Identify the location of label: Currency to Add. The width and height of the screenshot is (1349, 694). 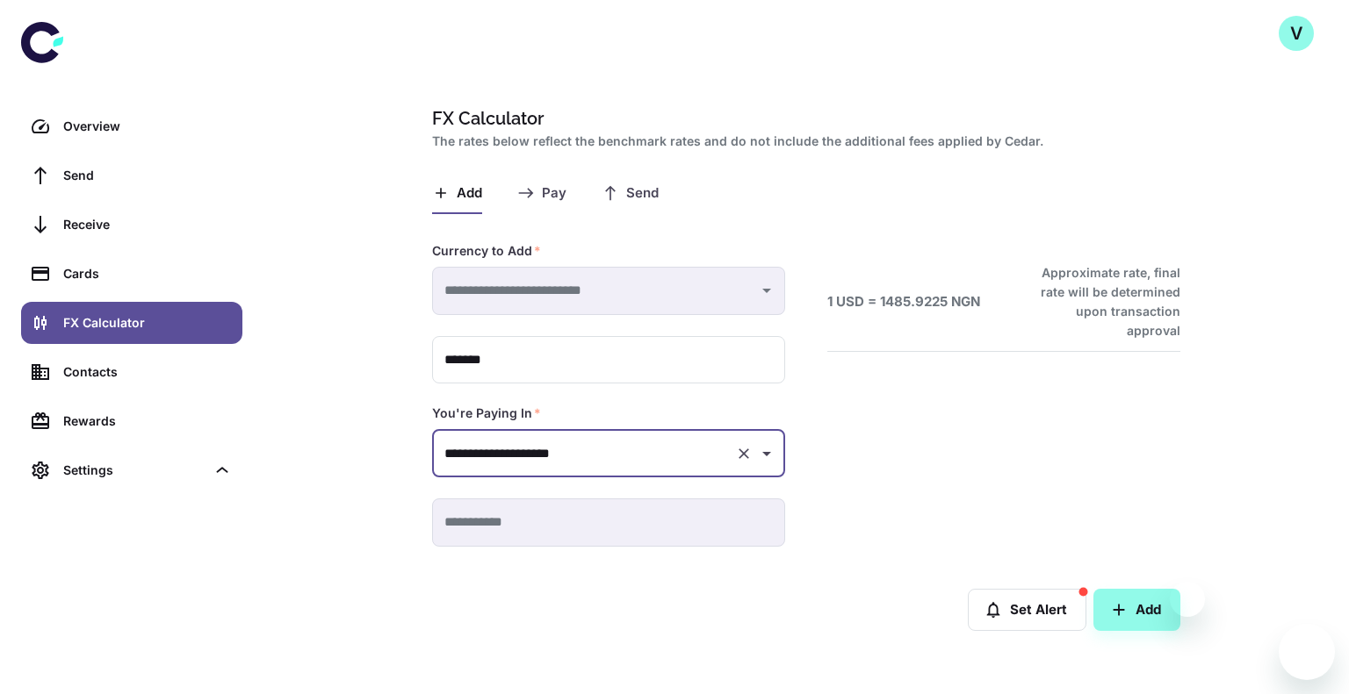
(486, 251).